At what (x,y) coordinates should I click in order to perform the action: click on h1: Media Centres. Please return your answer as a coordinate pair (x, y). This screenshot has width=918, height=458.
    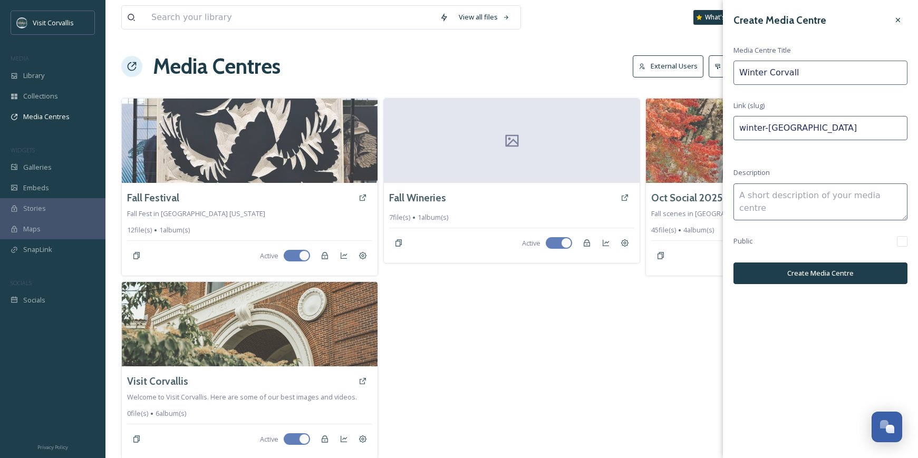
    Looking at the image, I should click on (217, 66).